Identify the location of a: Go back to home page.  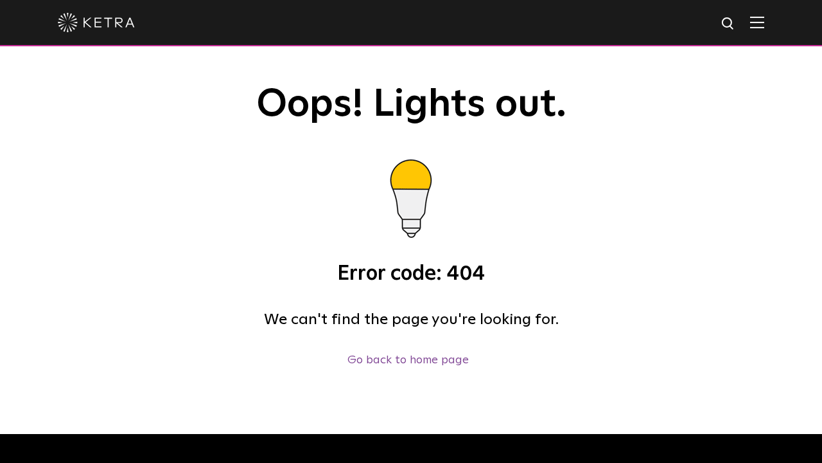
(408, 360).